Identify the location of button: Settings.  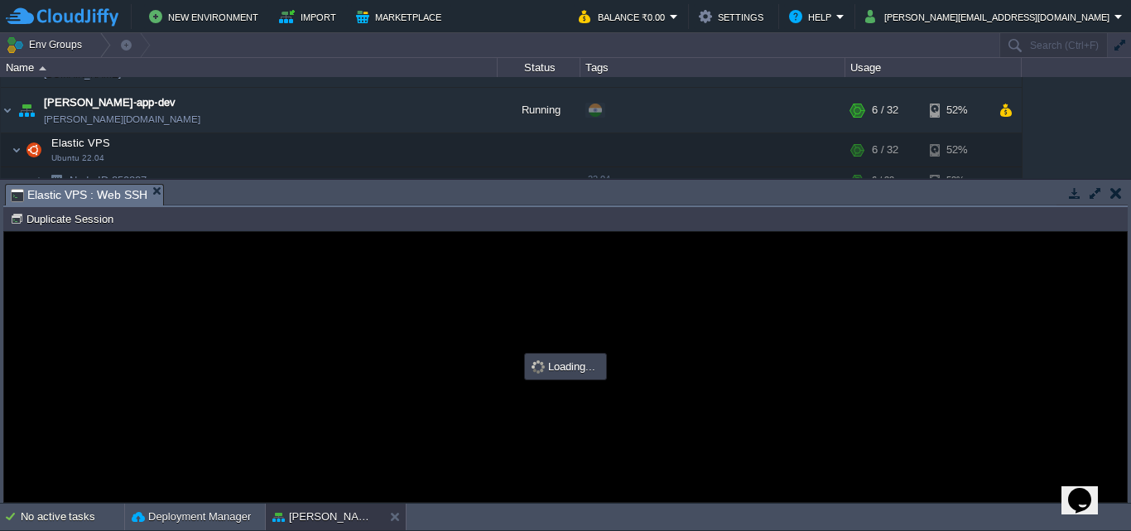
(733, 17).